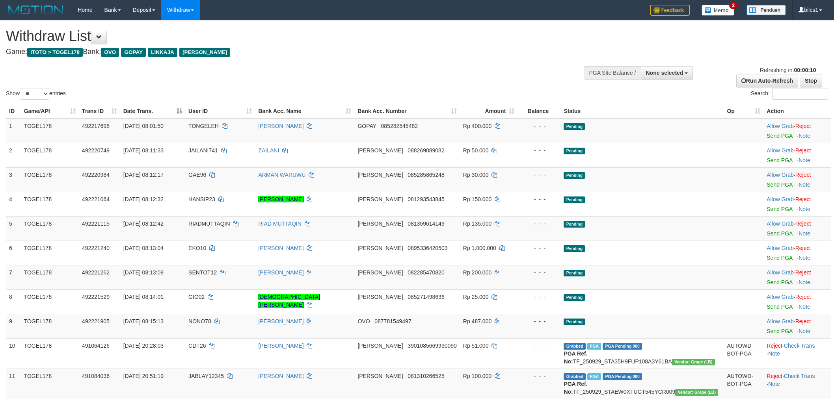 Image resolution: width=834 pixels, height=402 pixels. Describe the element at coordinates (426, 376) in the screenshot. I see `span: Copy 081310266525 to clipboard` at that location.